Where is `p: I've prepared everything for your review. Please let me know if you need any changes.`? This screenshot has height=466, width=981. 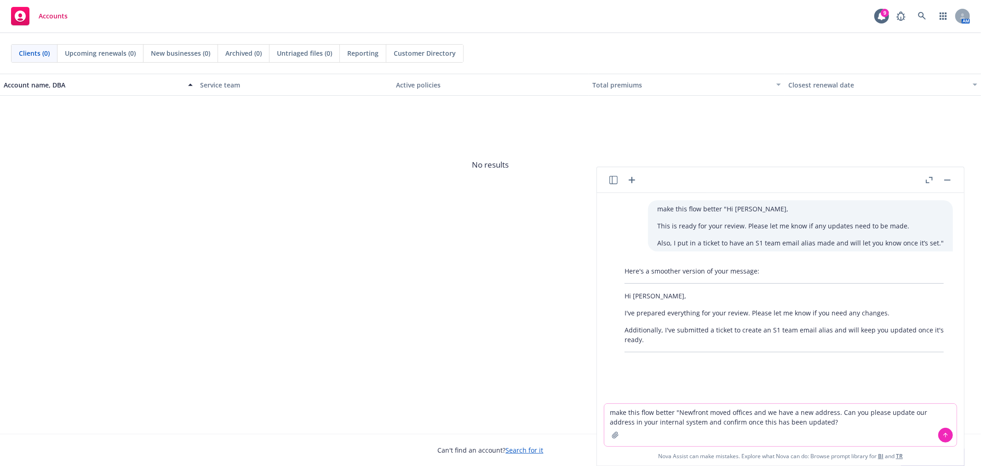
p: I've prepared everything for your review. Please let me know if you need any changes. is located at coordinates (784, 312).